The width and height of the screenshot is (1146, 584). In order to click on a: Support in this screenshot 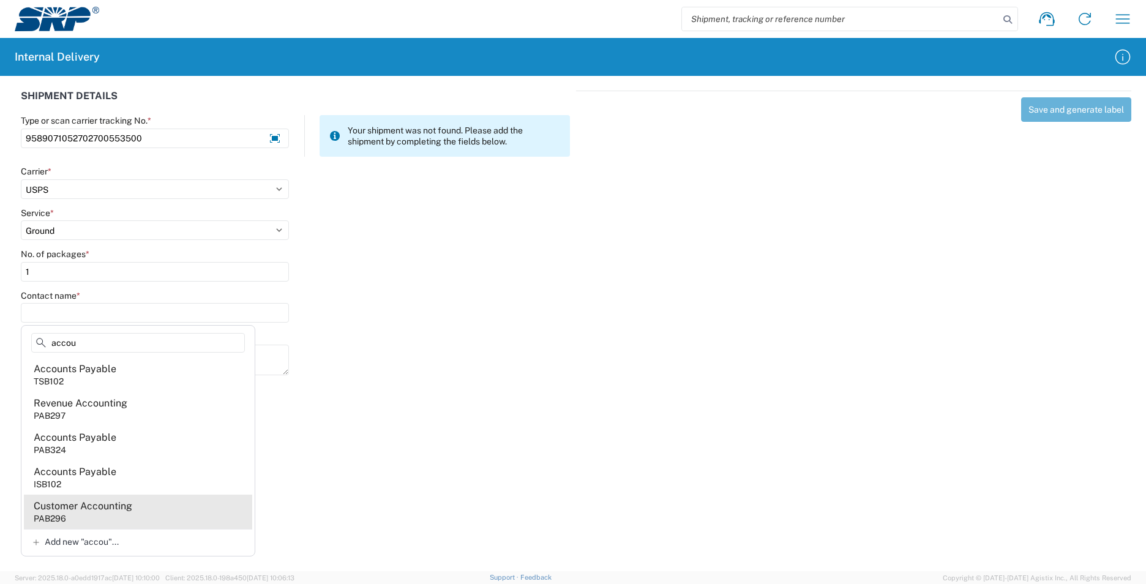, I will do `click(505, 577)`.